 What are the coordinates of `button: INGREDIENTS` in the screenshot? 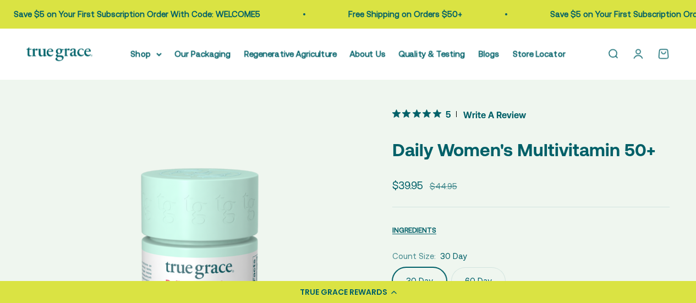 It's located at (415, 230).